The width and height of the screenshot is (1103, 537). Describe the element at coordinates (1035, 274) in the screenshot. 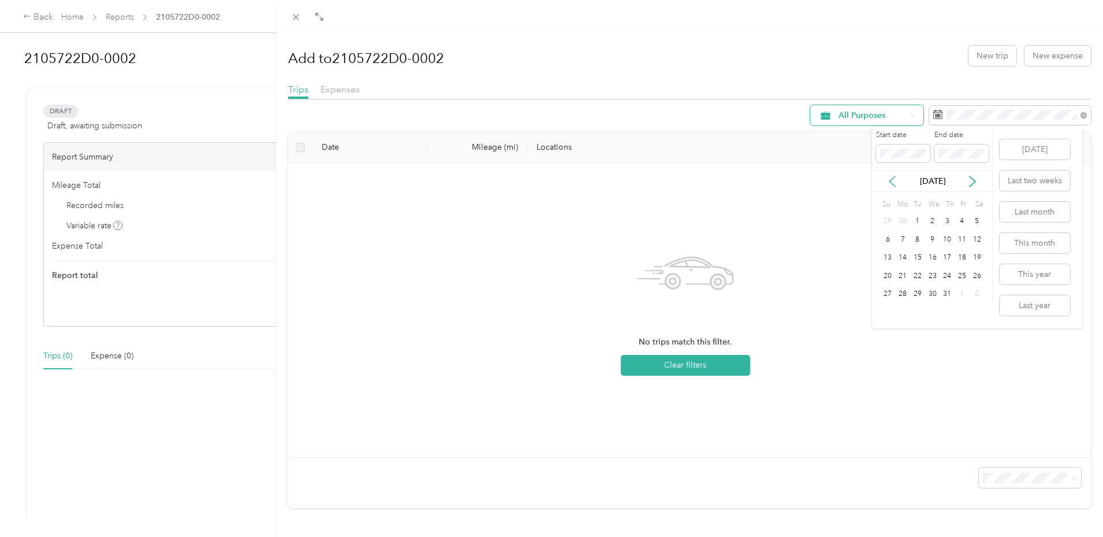

I see `button: This year` at that location.